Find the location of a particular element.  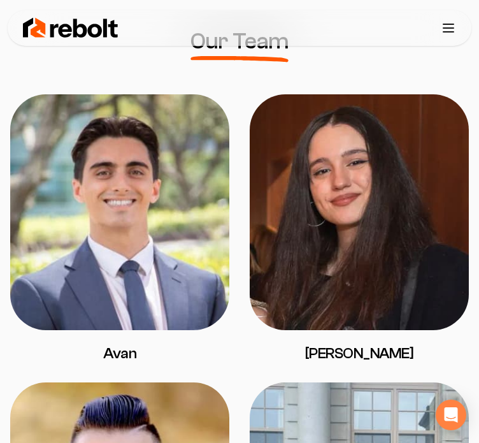

img: Avan is located at coordinates (120, 212).